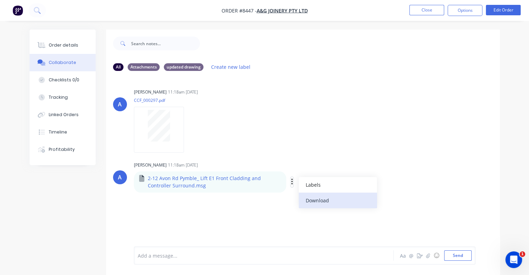 The height and width of the screenshot is (275, 529). I want to click on button: Labels, so click(338, 185).